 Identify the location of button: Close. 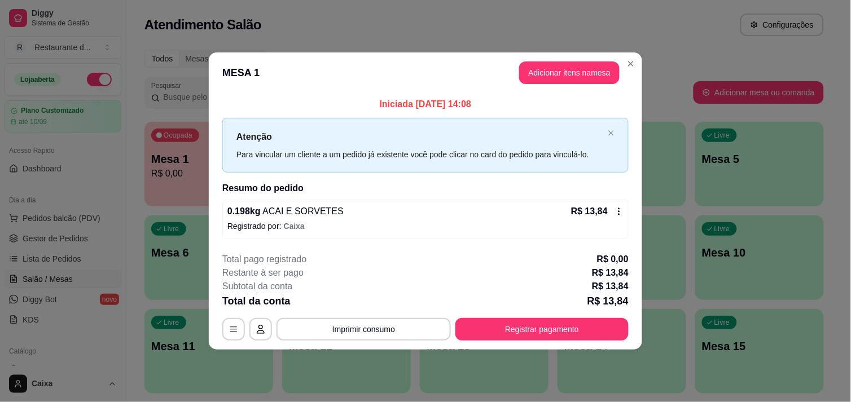
(631, 64).